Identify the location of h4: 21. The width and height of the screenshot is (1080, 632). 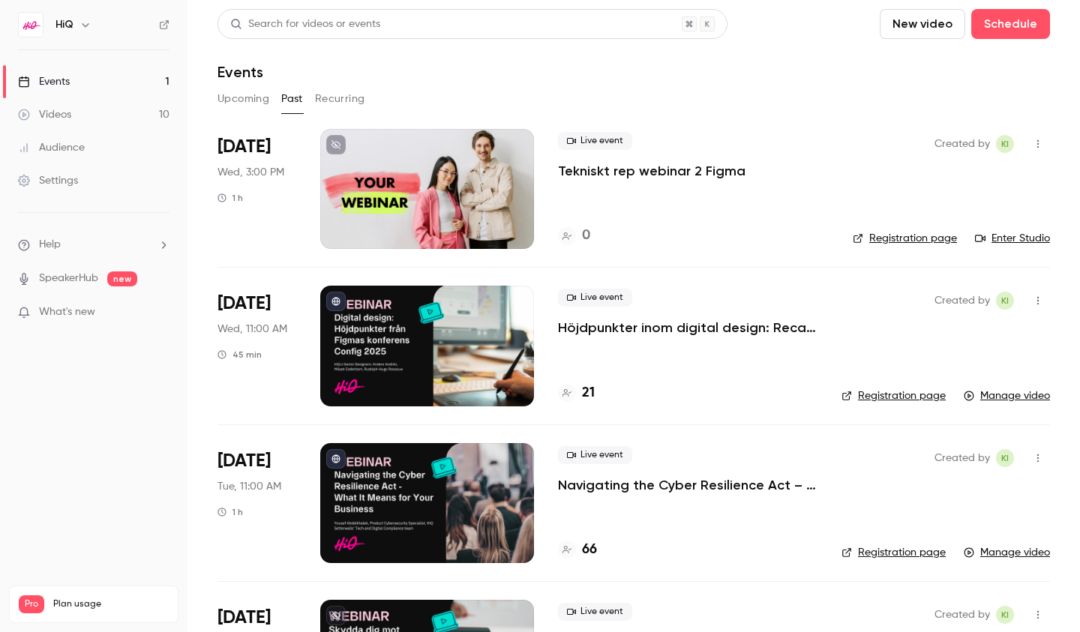
(588, 393).